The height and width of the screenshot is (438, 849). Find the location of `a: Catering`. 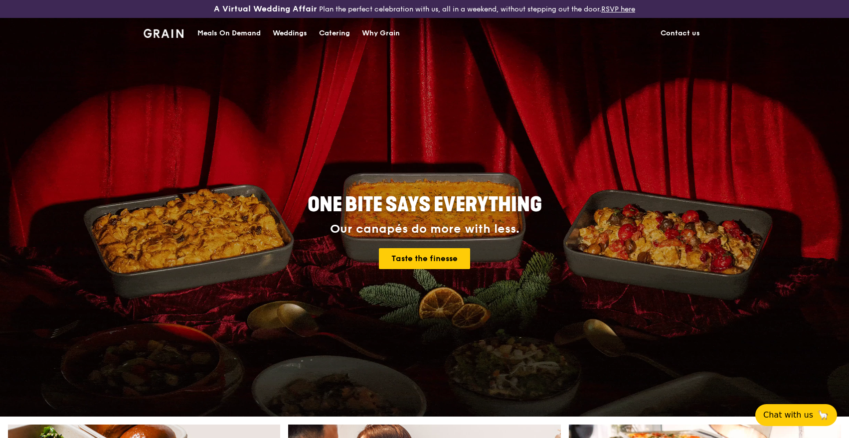

a: Catering is located at coordinates (335, 33).